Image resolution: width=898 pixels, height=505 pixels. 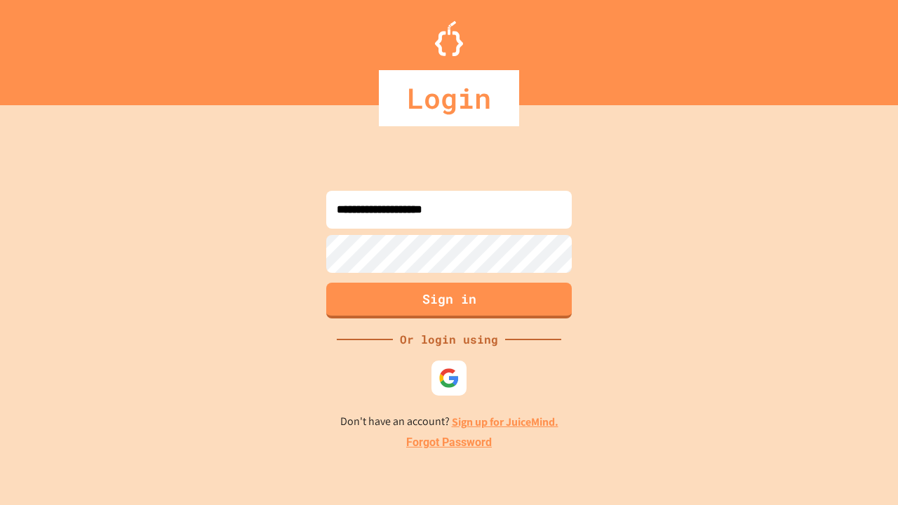 What do you see at coordinates (505, 422) in the screenshot?
I see `a: Sign up for JuiceMind.` at bounding box center [505, 422].